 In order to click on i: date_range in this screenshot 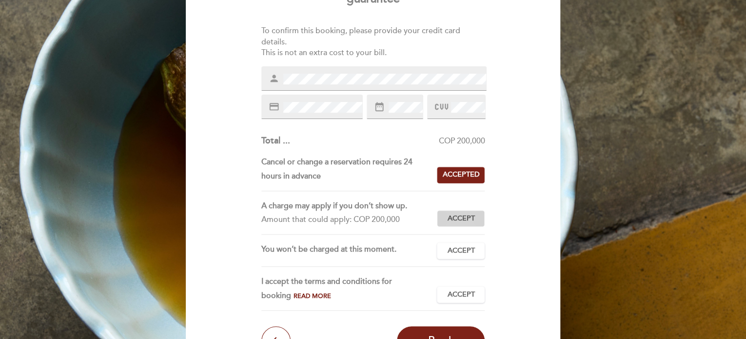, I will do `click(379, 107)`.